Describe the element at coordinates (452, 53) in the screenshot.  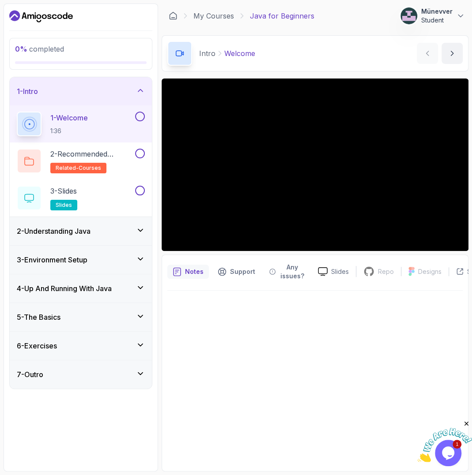
I see `button: next content` at that location.